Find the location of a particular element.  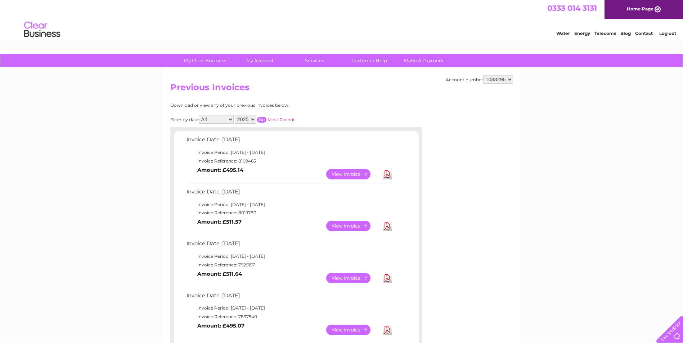

b: Amount: £511.64 is located at coordinates (220, 274).